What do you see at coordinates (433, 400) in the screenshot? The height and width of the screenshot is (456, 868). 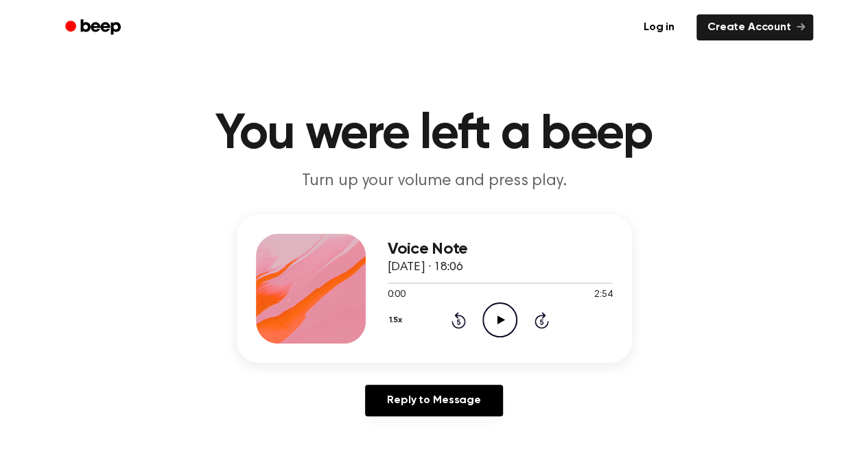 I see `a: Reply to Message` at bounding box center [433, 400].